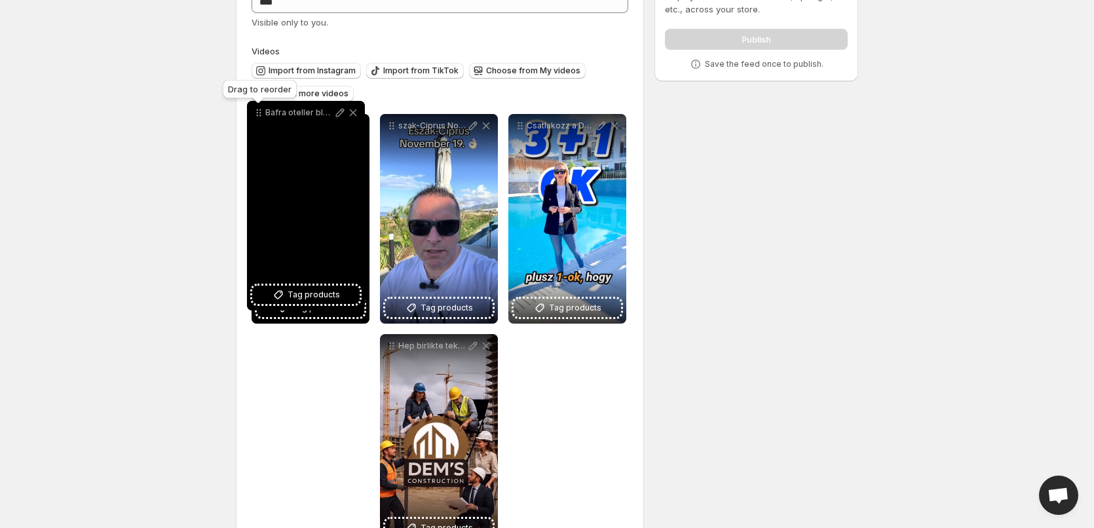 The height and width of the screenshot is (528, 1094). I want to click on button: Import from TikTok, so click(415, 71).